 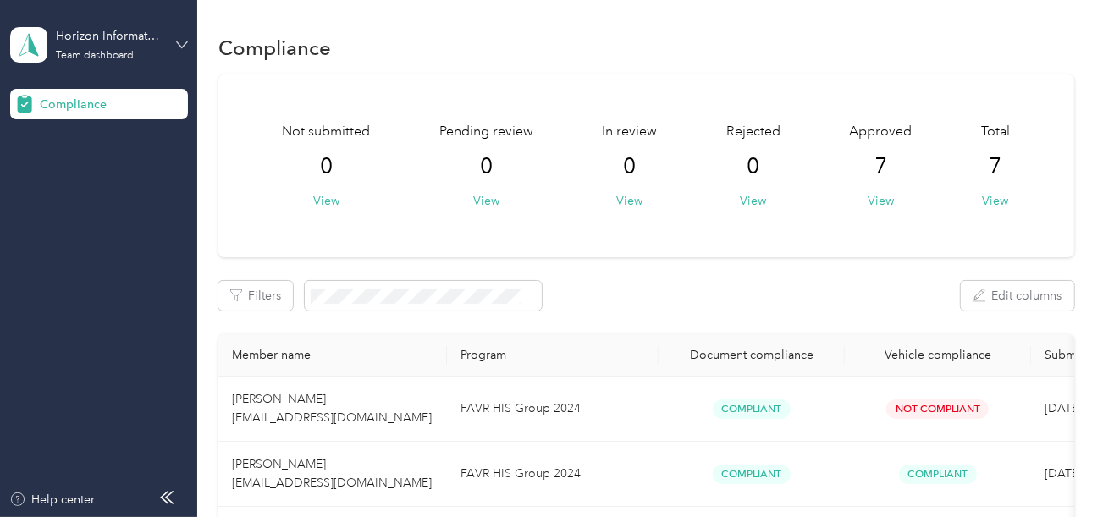 What do you see at coordinates (73, 104) in the screenshot?
I see `span: Compliance` at bounding box center [73, 104].